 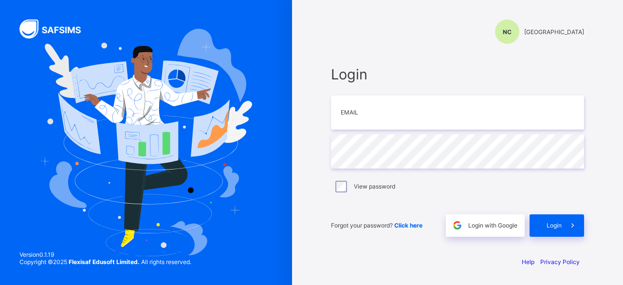 What do you see at coordinates (104, 261) in the screenshot?
I see `strong: Flexisaf Edusoft Limited.` at bounding box center [104, 261].